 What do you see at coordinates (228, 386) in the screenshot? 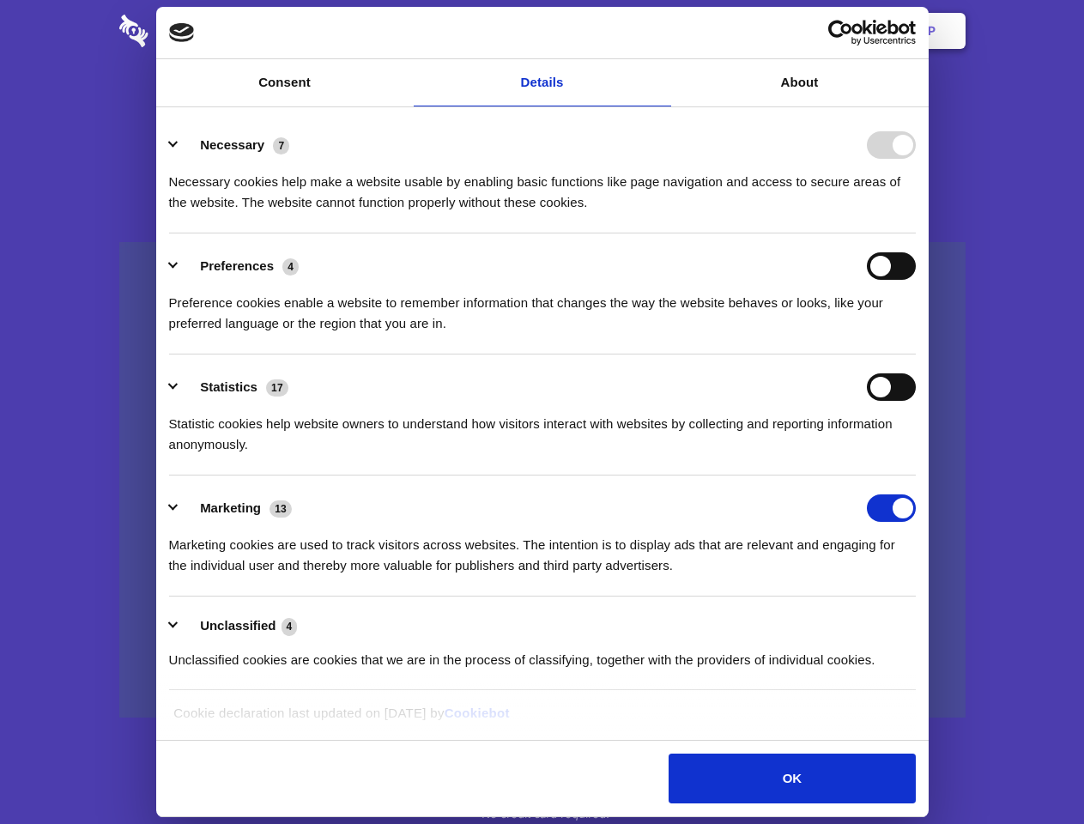
I see `label: Statistics` at bounding box center [228, 386].